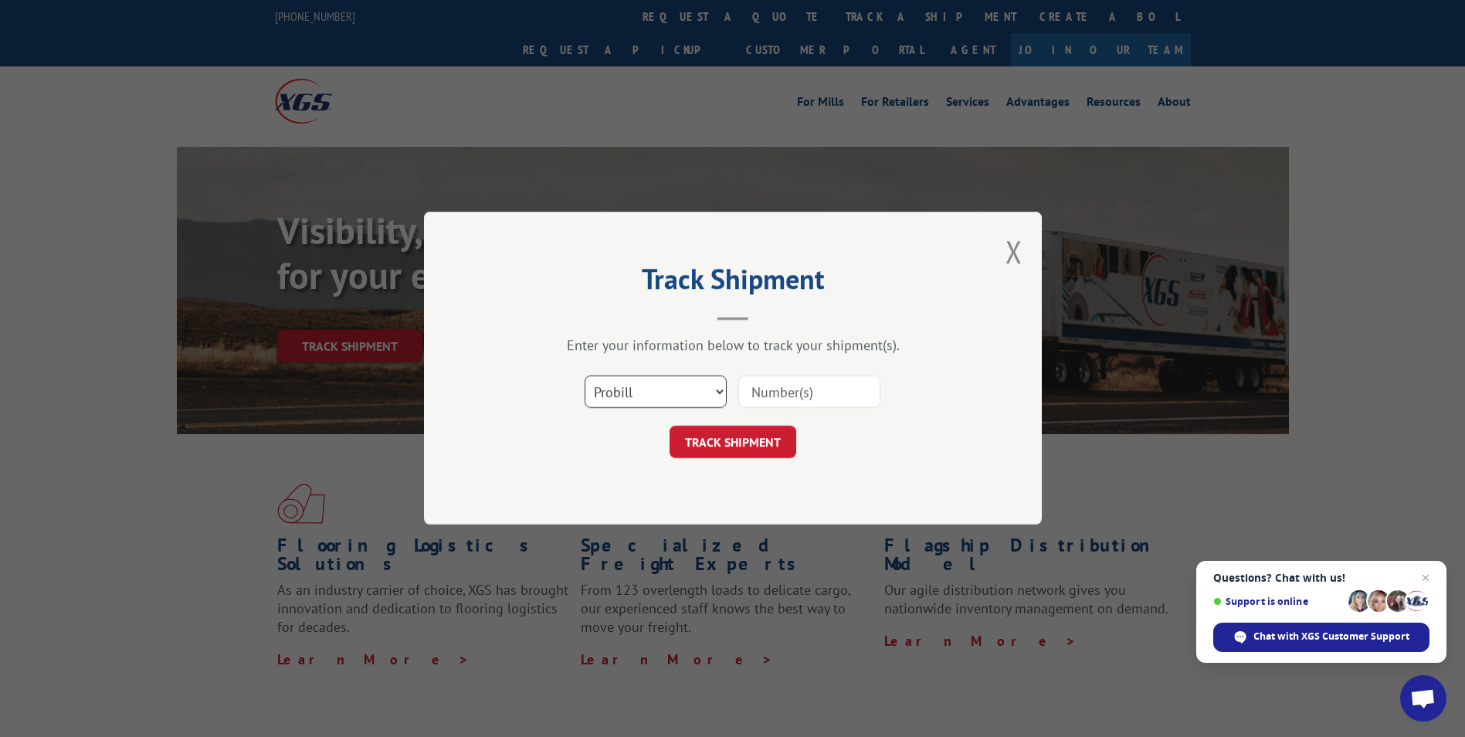 The height and width of the screenshot is (737, 1465). I want to click on span: Close chat, so click(1426, 578).